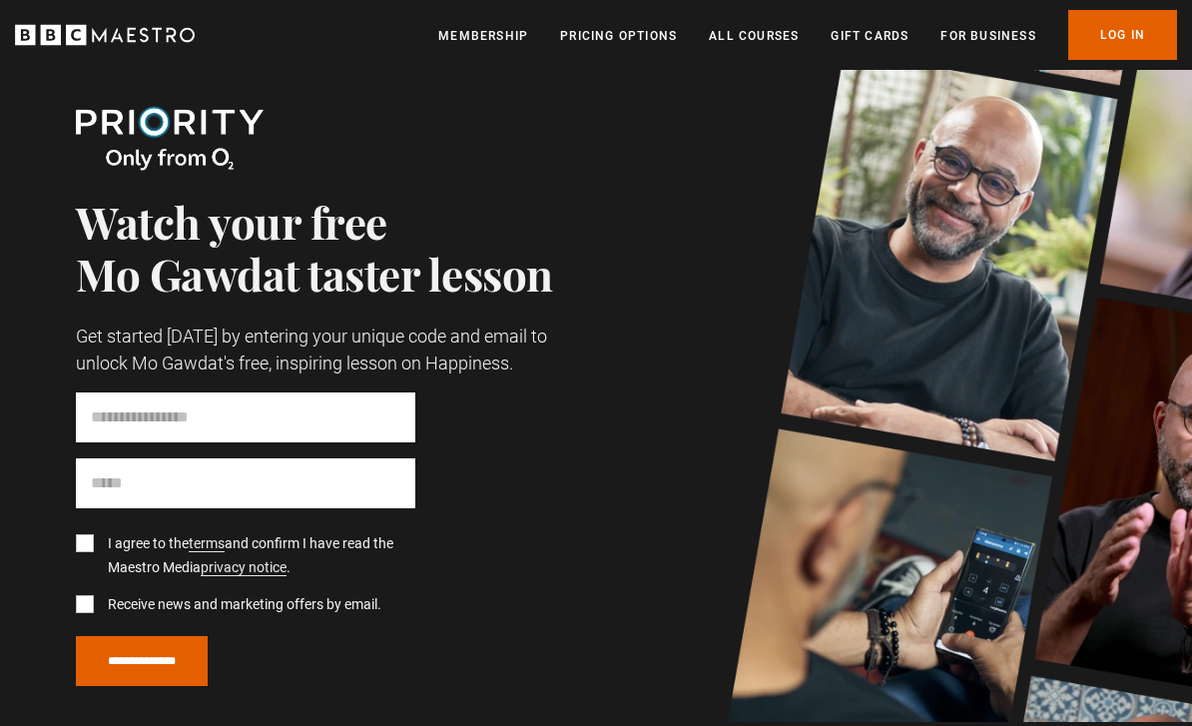  Describe the element at coordinates (241, 605) in the screenshot. I see `label: Receive news and marketing offers by email.` at that location.